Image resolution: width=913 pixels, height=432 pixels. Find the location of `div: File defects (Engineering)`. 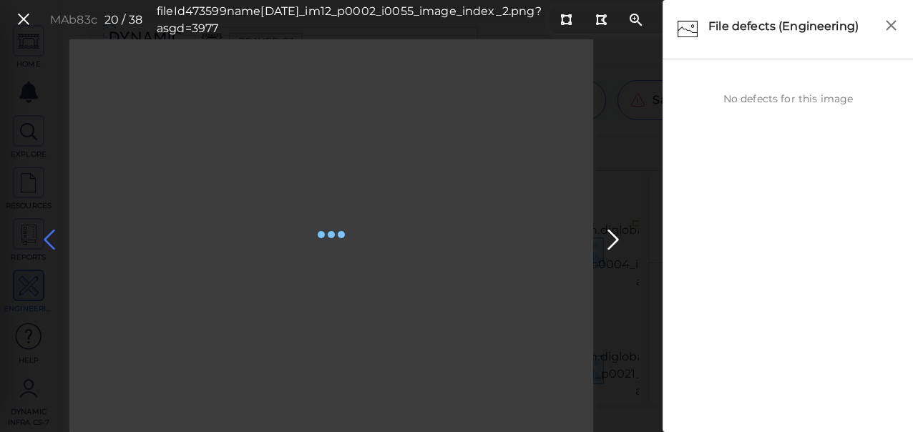

div: File defects (Engineering) is located at coordinates (791, 29).